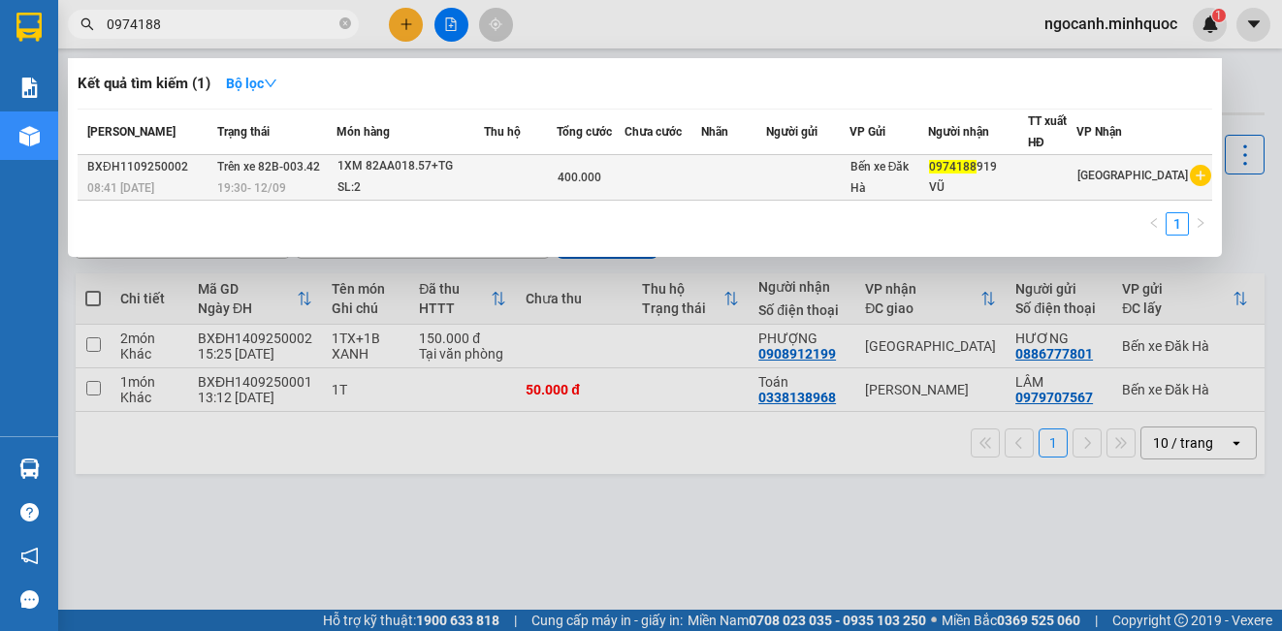  Describe the element at coordinates (579, 177) in the screenshot. I see `span: 400.000` at that location.